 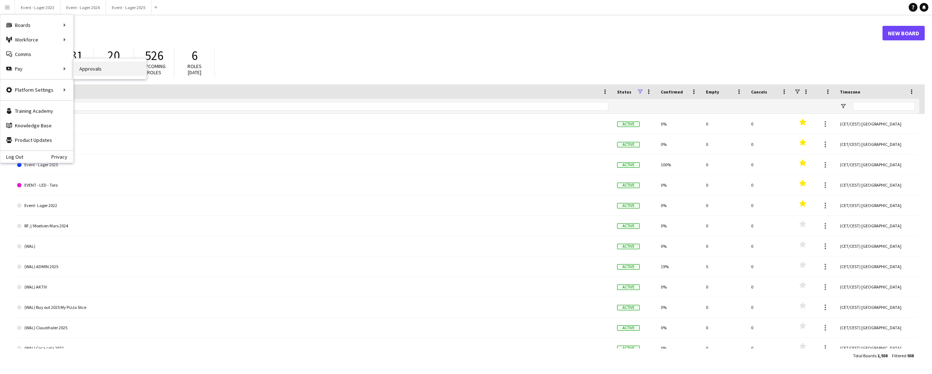 I want to click on button: Event - Lager 2024, so click(x=83, y=7).